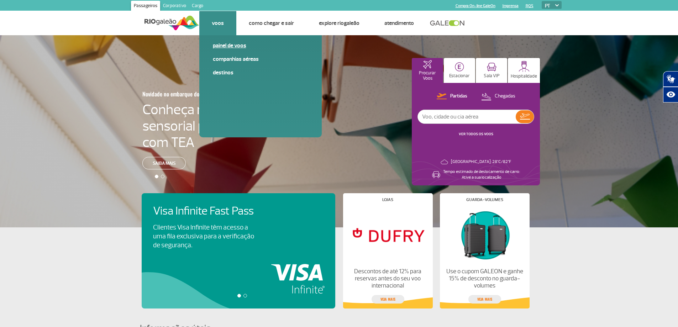  Describe the element at coordinates (484, 279) in the screenshot. I see `p: Use o cupom GALEON e ganhe 15% de desconto no guarda-volumes` at that location.